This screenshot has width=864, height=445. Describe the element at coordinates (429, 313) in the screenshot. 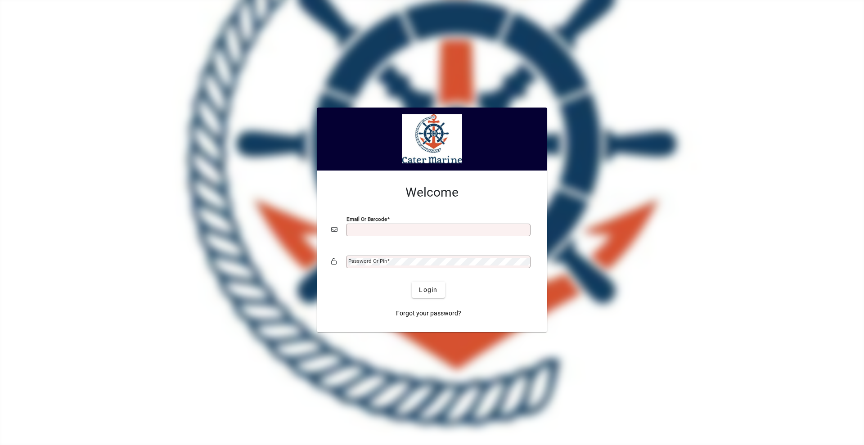

I see `a: Forgot your password?` at that location.